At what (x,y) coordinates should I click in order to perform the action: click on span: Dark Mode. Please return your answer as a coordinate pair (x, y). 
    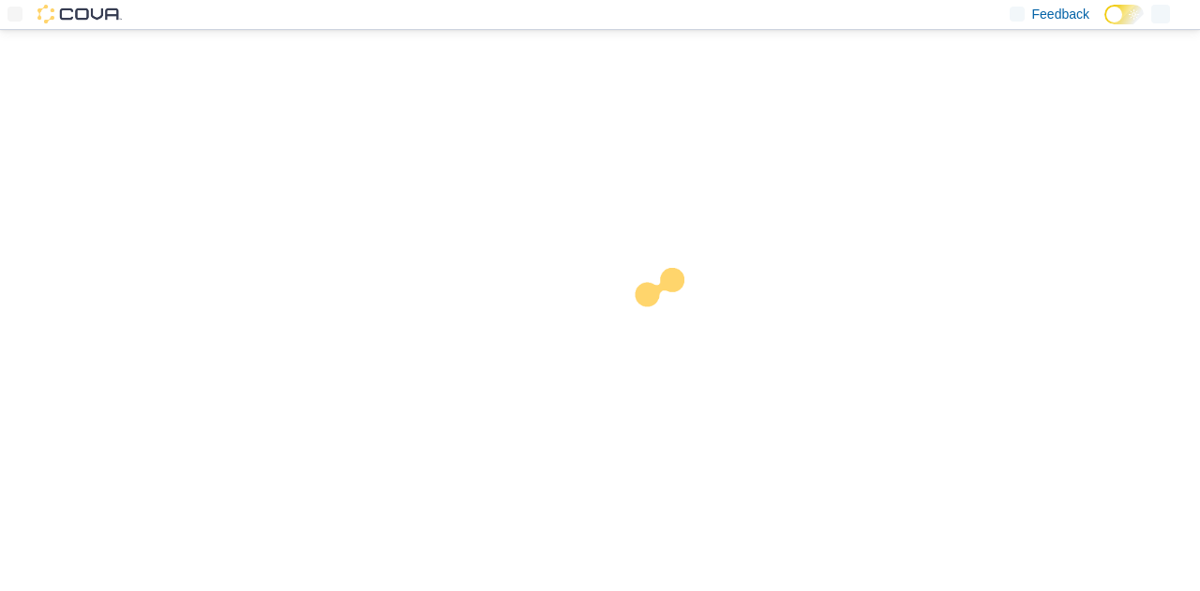
    Looking at the image, I should click on (1104, 24).